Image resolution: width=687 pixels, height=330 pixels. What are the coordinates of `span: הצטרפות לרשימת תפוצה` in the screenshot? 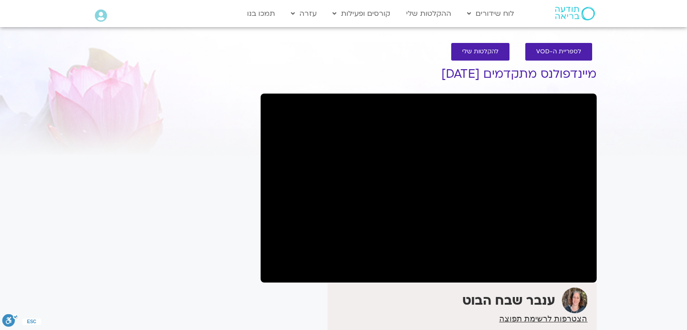 It's located at (543, 319).